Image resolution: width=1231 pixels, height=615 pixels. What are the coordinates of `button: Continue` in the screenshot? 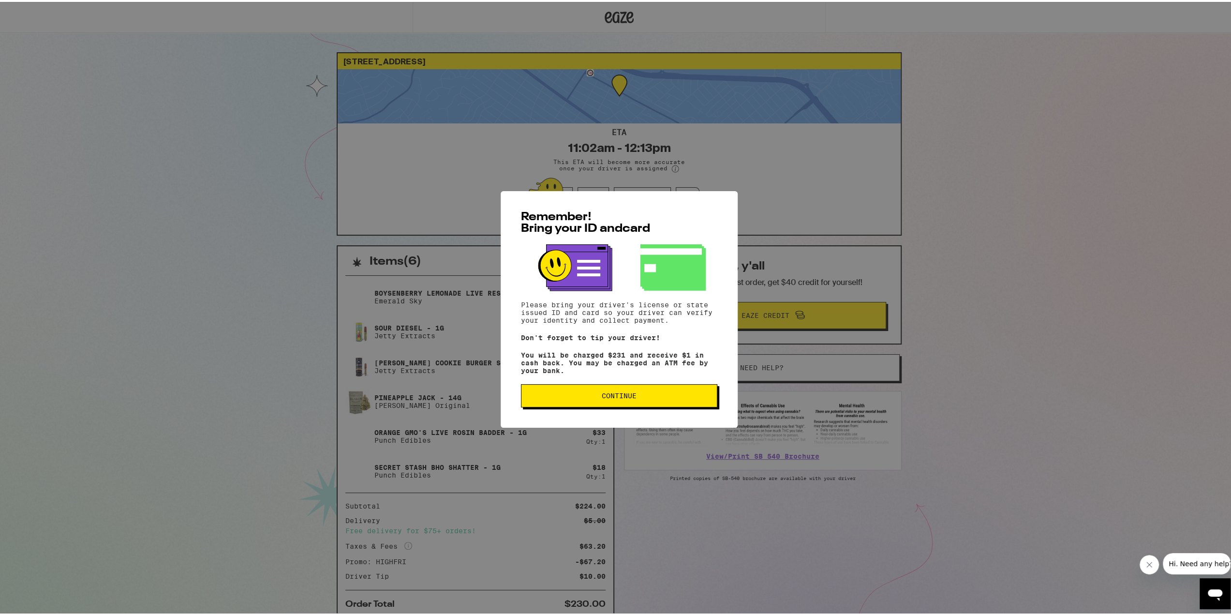 It's located at (619, 394).